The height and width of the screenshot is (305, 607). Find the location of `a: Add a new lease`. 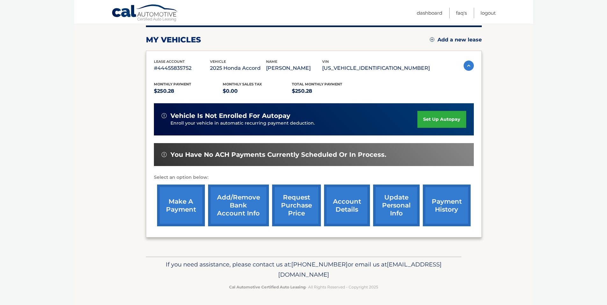

a: Add a new lease is located at coordinates (456, 40).